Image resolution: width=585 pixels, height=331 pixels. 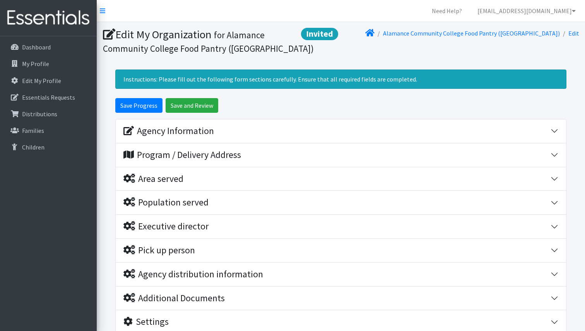 I want to click on button: Additional Documents, so click(x=341, y=299).